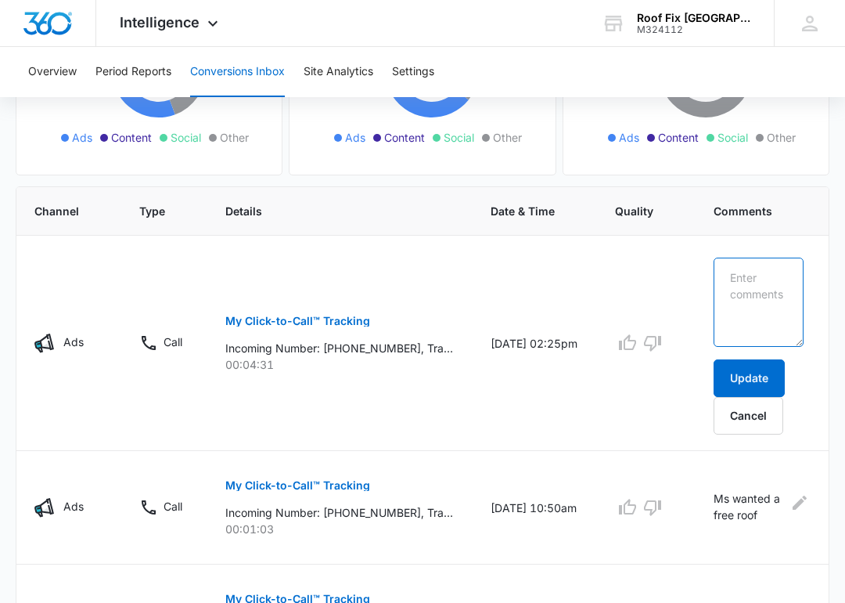  I want to click on button: Edit Comments, so click(800, 503).